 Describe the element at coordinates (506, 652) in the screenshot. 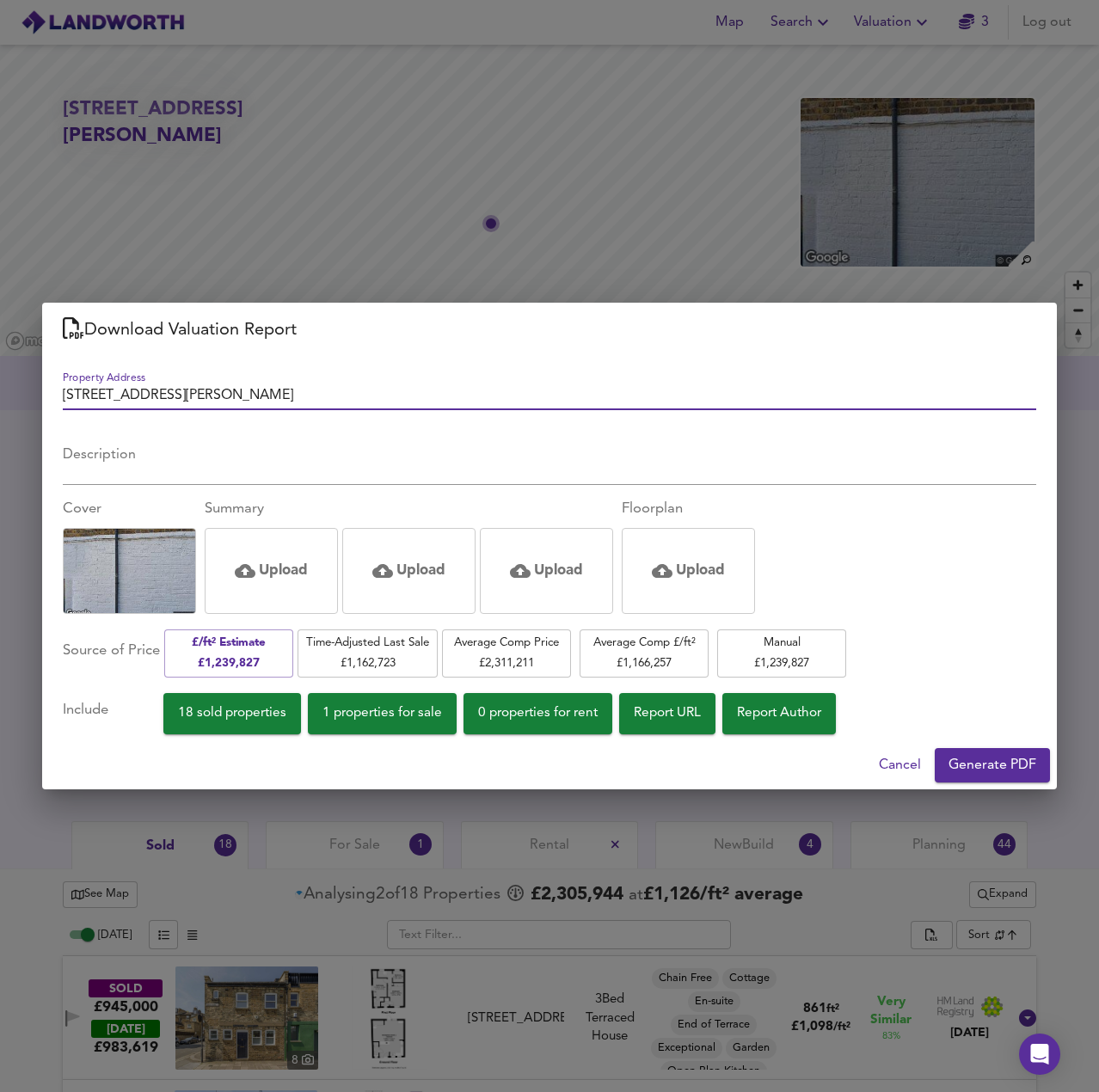

I see `button: Average Comp Price£2,311,211` at that location.